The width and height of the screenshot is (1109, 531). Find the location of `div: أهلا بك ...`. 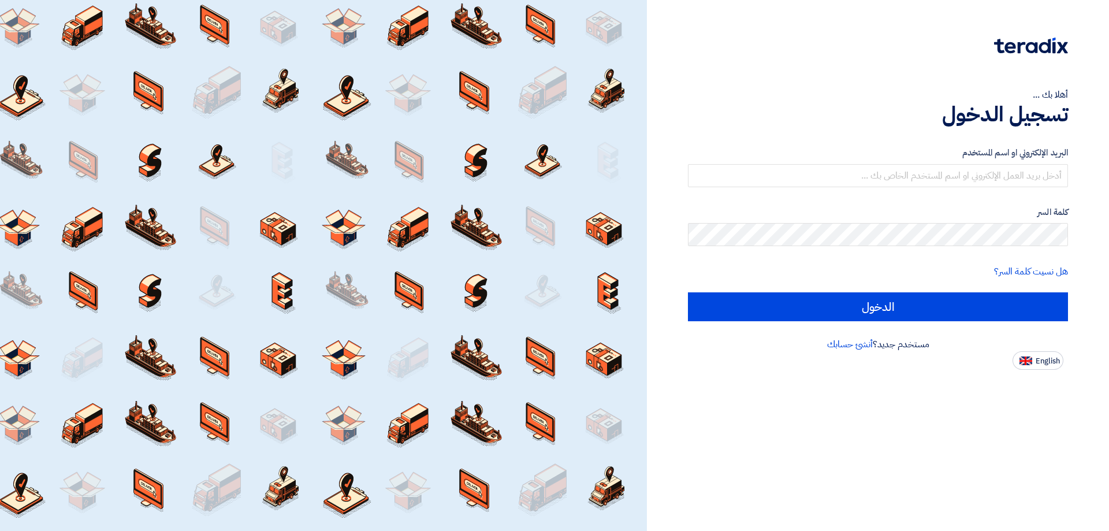

div: أهلا بك ... is located at coordinates (878, 95).